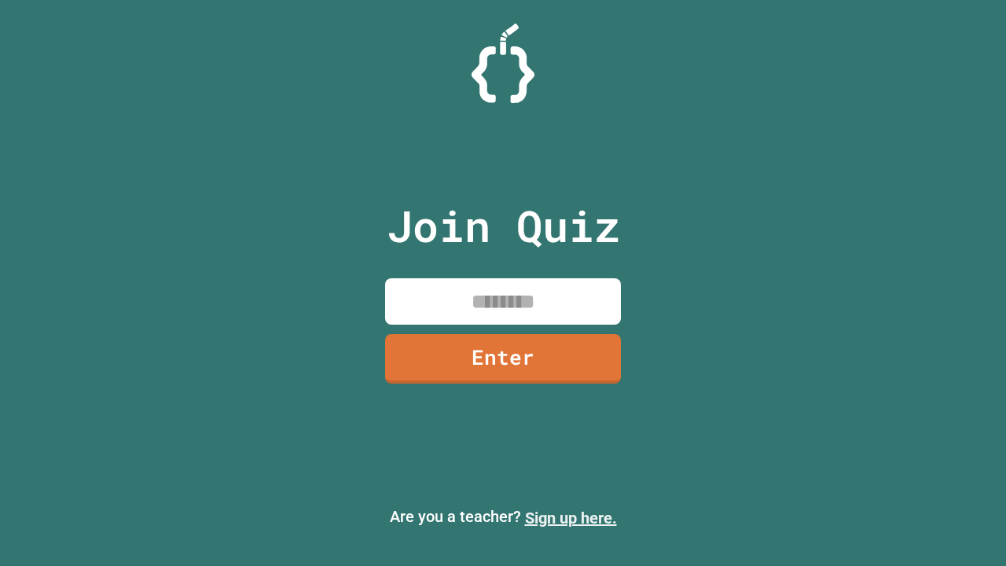 The width and height of the screenshot is (1006, 566). Describe the element at coordinates (503, 63) in the screenshot. I see `img: Logo.svg` at that location.